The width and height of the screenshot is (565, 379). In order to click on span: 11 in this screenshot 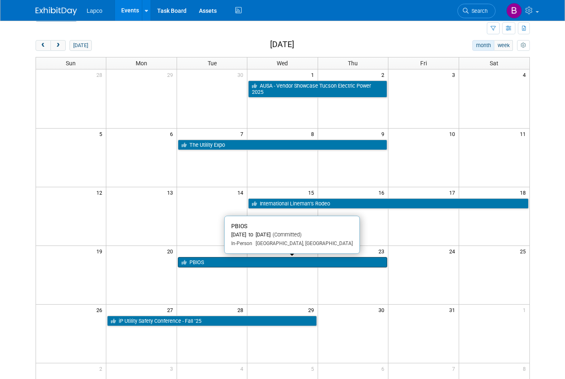, I will do `click(524, 133)`.